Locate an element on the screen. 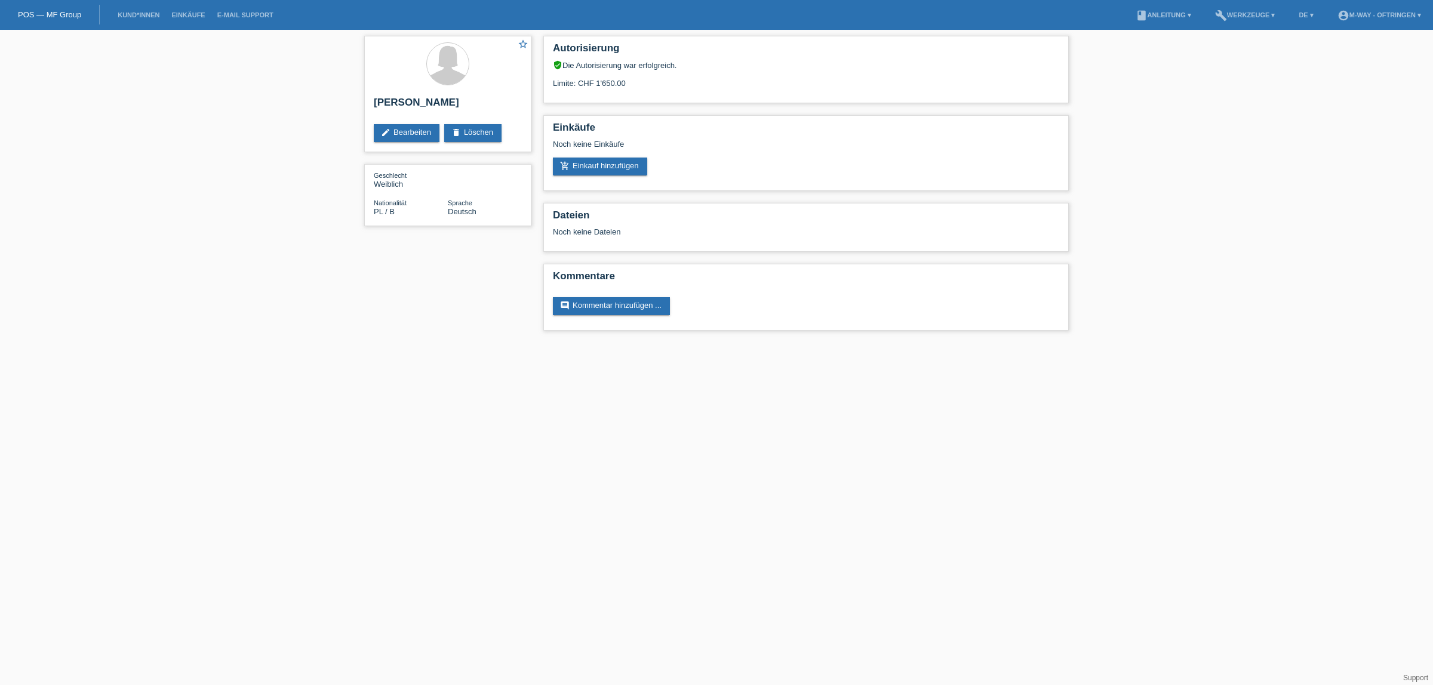  i: verified_user is located at coordinates (558, 65).